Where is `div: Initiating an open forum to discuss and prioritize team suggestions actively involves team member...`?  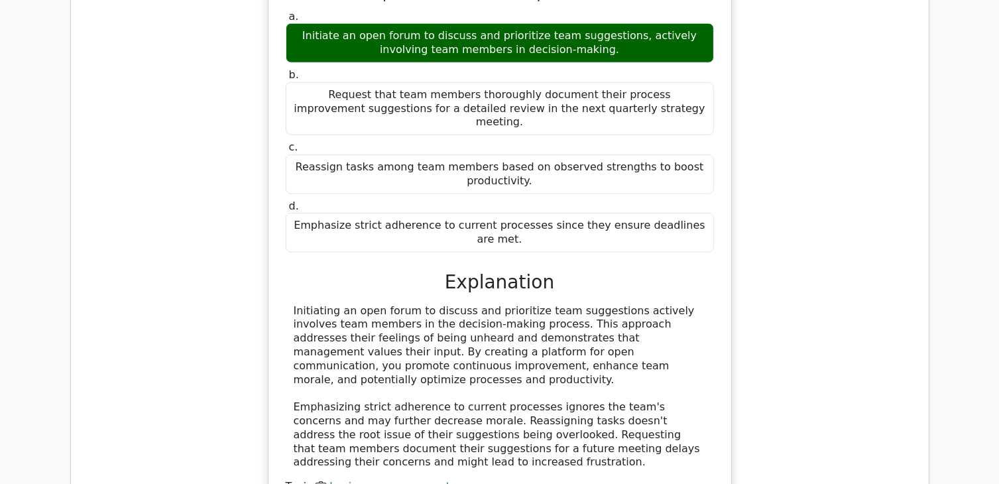
div: Initiating an open forum to discuss and prioritize team suggestions actively involves team member... is located at coordinates (500, 387).